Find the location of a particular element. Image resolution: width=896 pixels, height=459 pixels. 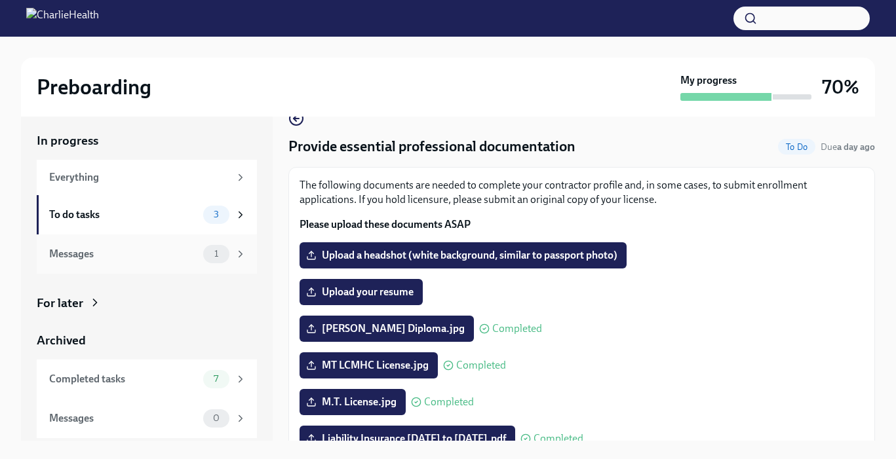

label: MT LCMHC License.jpg is located at coordinates (368, 366).